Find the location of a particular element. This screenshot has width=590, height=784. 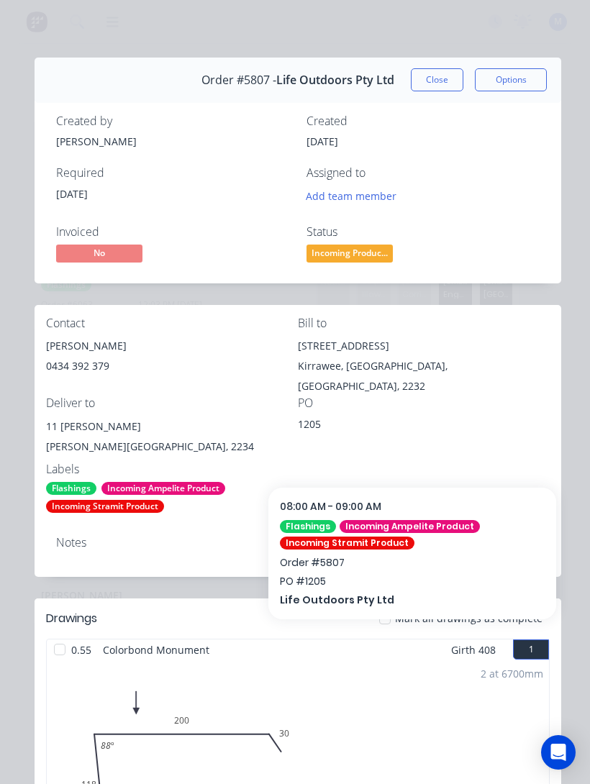

span: Order #5807 - is located at coordinates (239, 80).